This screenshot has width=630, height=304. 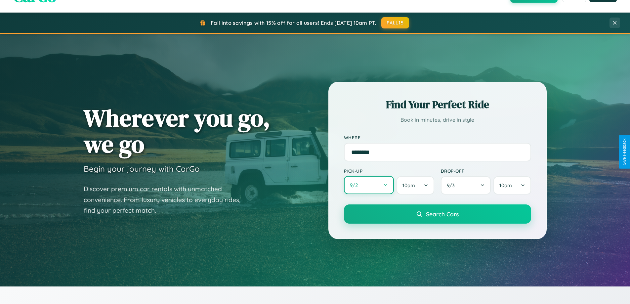 I want to click on button: 9/2, so click(x=369, y=185).